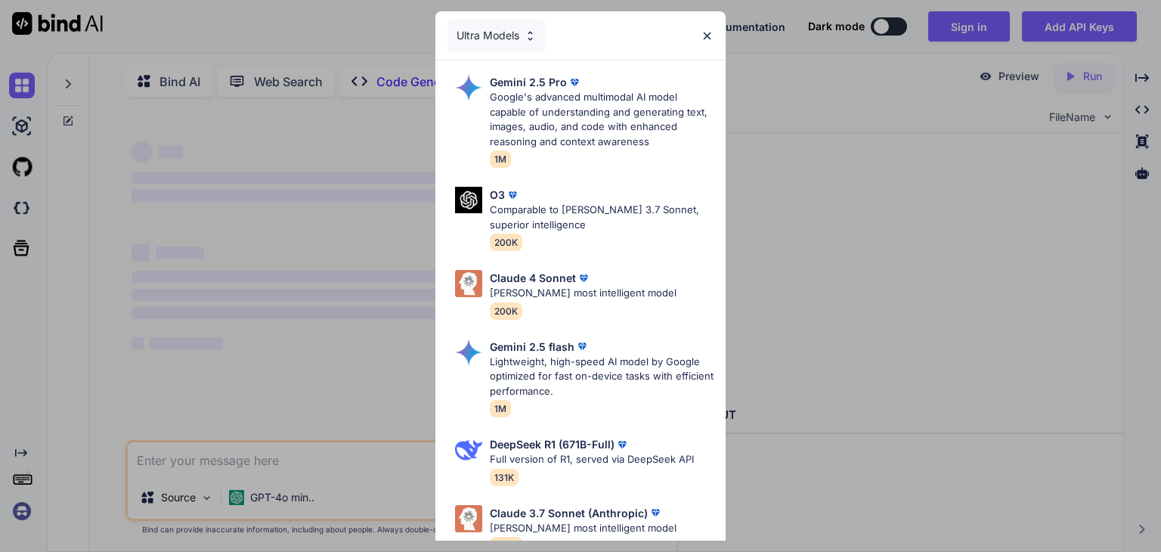 The width and height of the screenshot is (1161, 552). What do you see at coordinates (497, 36) in the screenshot?
I see `div: Ultra Models` at bounding box center [497, 36].